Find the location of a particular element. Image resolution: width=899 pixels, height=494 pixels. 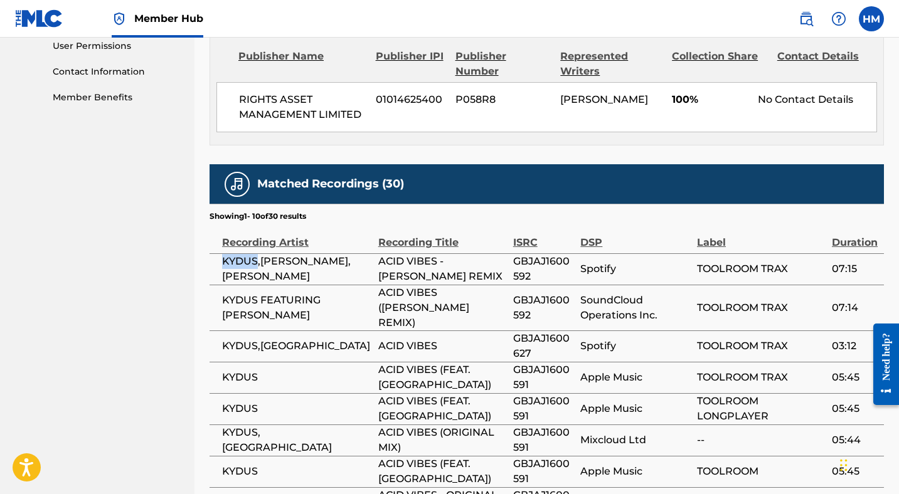

div: Represented Writers is located at coordinates (611, 64).